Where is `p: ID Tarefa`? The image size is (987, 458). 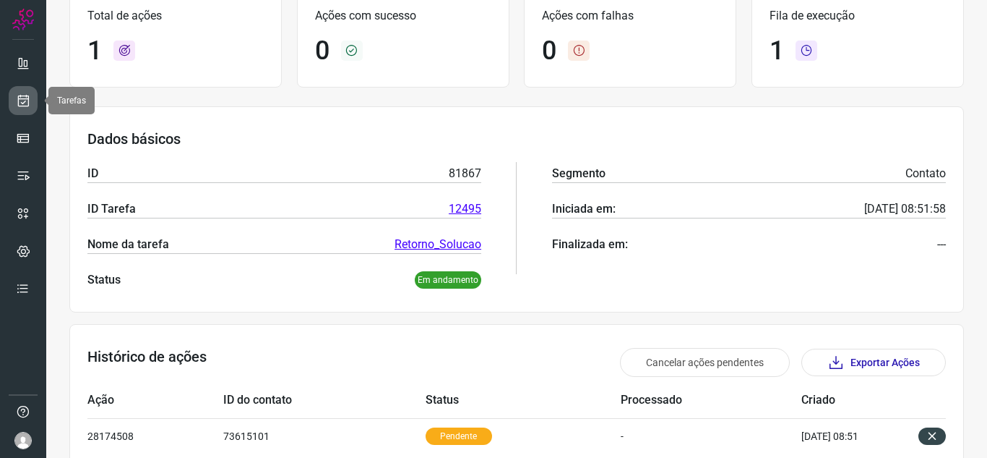
p: ID Tarefa is located at coordinates (111, 209).